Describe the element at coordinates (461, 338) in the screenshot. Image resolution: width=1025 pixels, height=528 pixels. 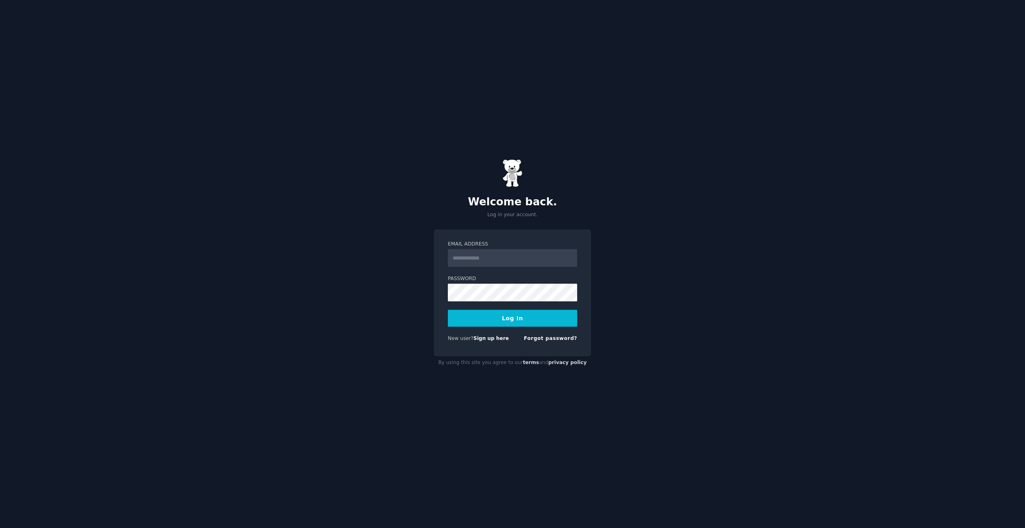
I see `span: New user?` at that location.